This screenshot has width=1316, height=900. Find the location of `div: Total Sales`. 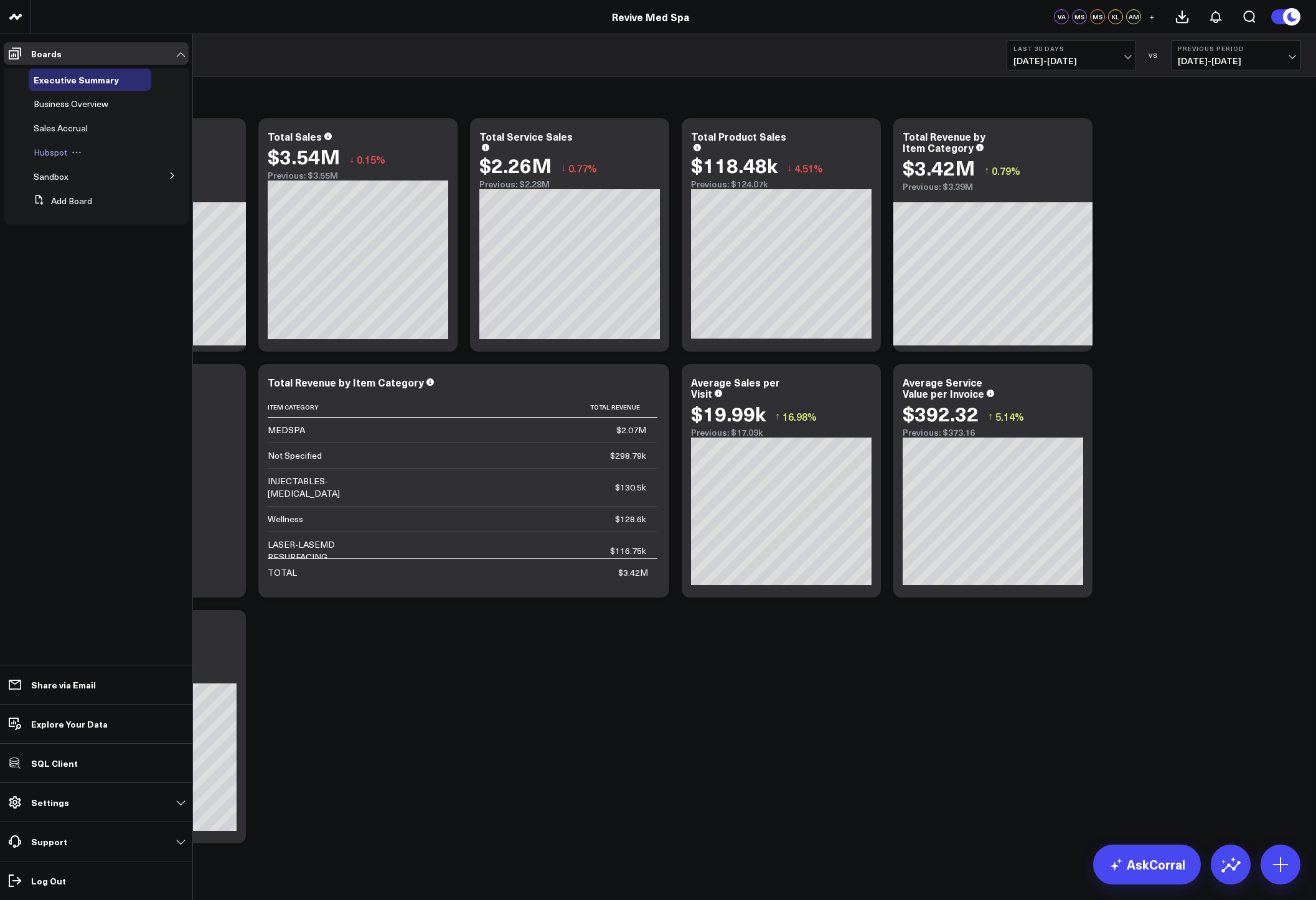

div: Total Sales is located at coordinates (295, 136).